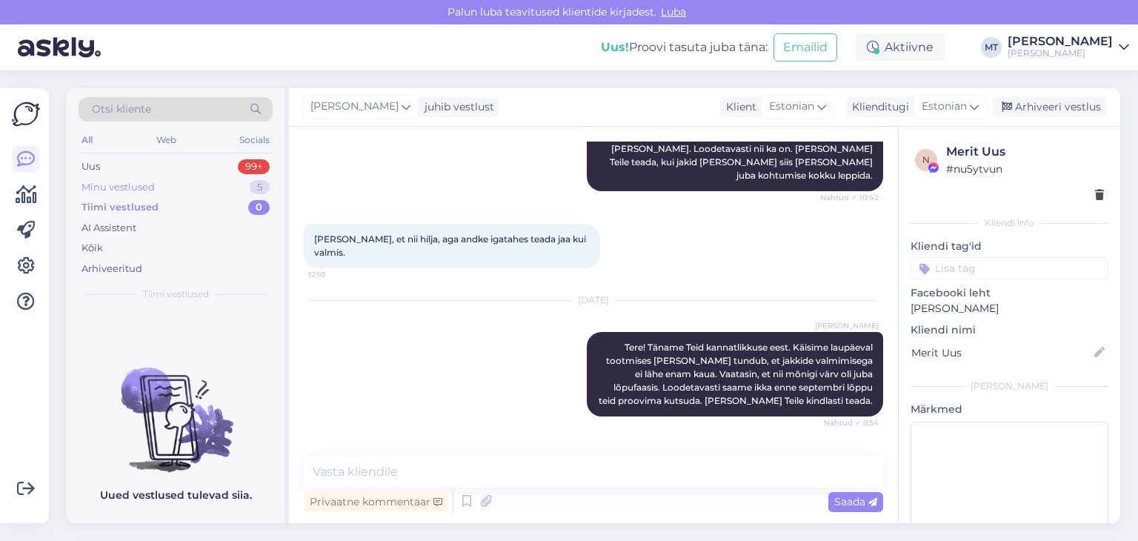 Image resolution: width=1138 pixels, height=541 pixels. What do you see at coordinates (1025, 169) in the screenshot?
I see `div: # nu5ytvun` at bounding box center [1025, 169].